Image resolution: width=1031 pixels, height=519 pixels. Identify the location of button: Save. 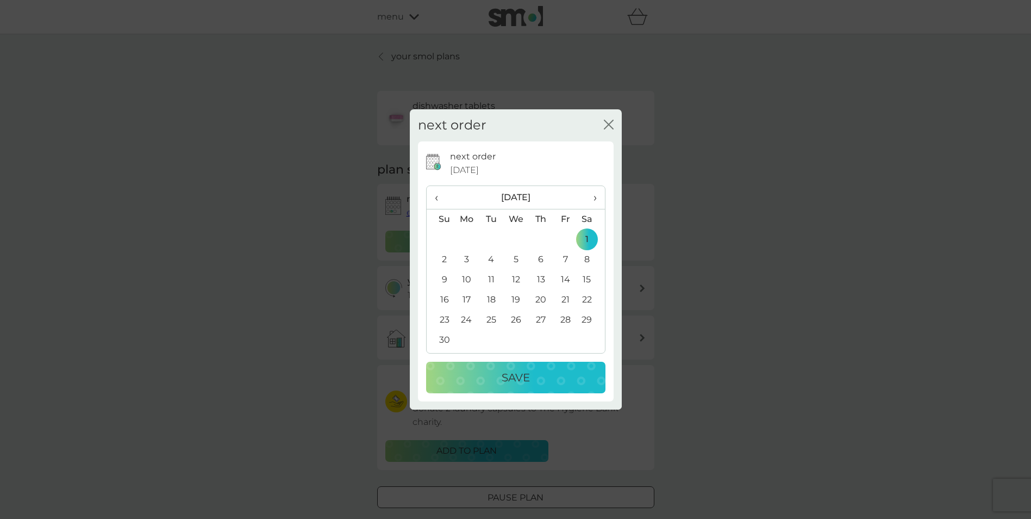
(516, 377).